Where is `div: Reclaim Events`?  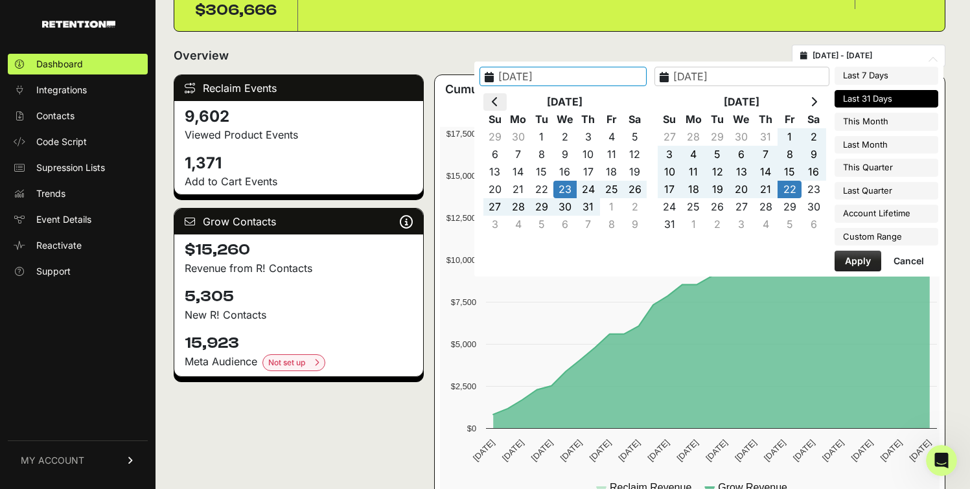
div: Reclaim Events is located at coordinates (299, 88).